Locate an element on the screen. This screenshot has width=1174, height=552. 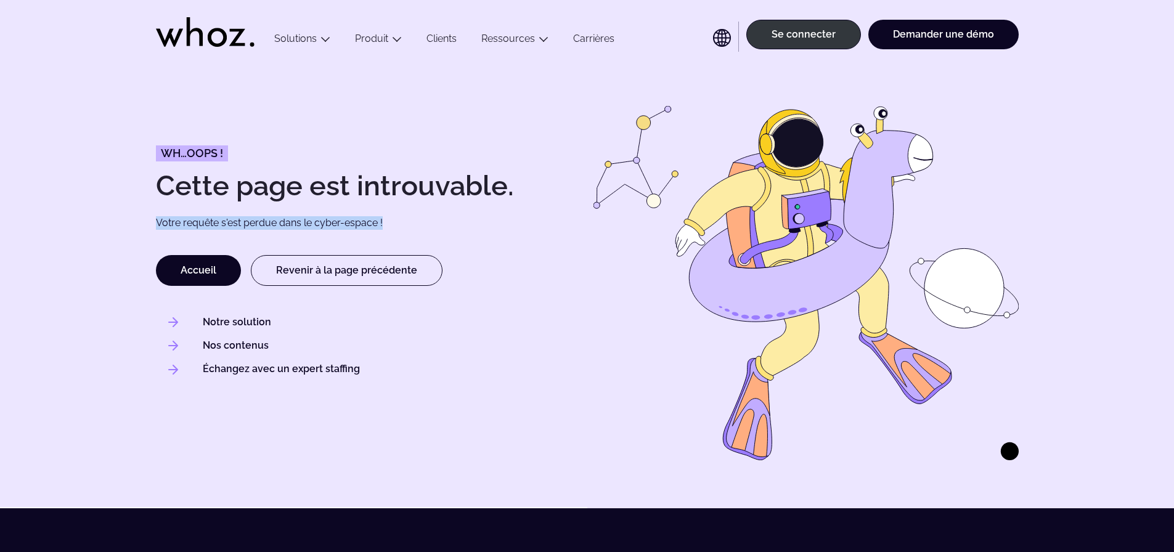
a: Produit is located at coordinates (372, 38).